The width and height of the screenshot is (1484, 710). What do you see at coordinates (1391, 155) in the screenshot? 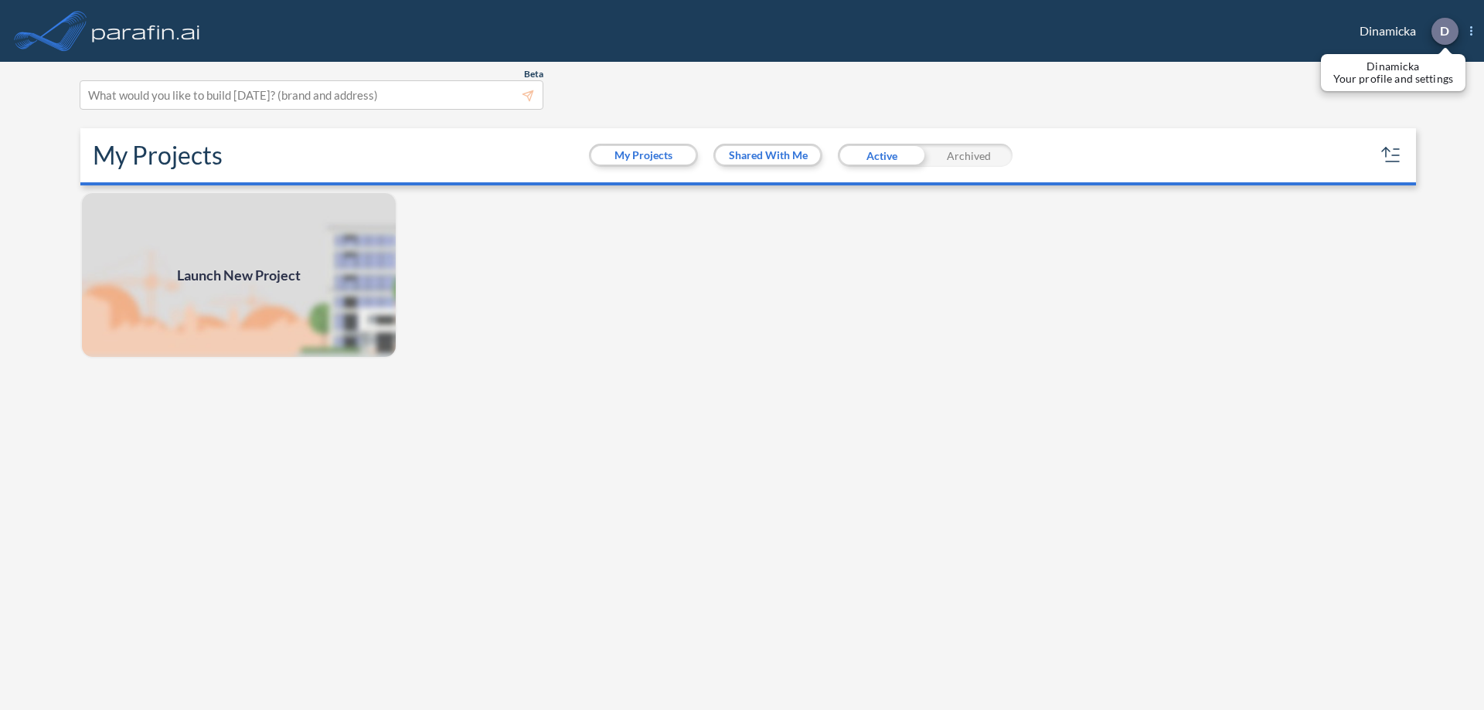
I see `button: sort` at bounding box center [1391, 155].